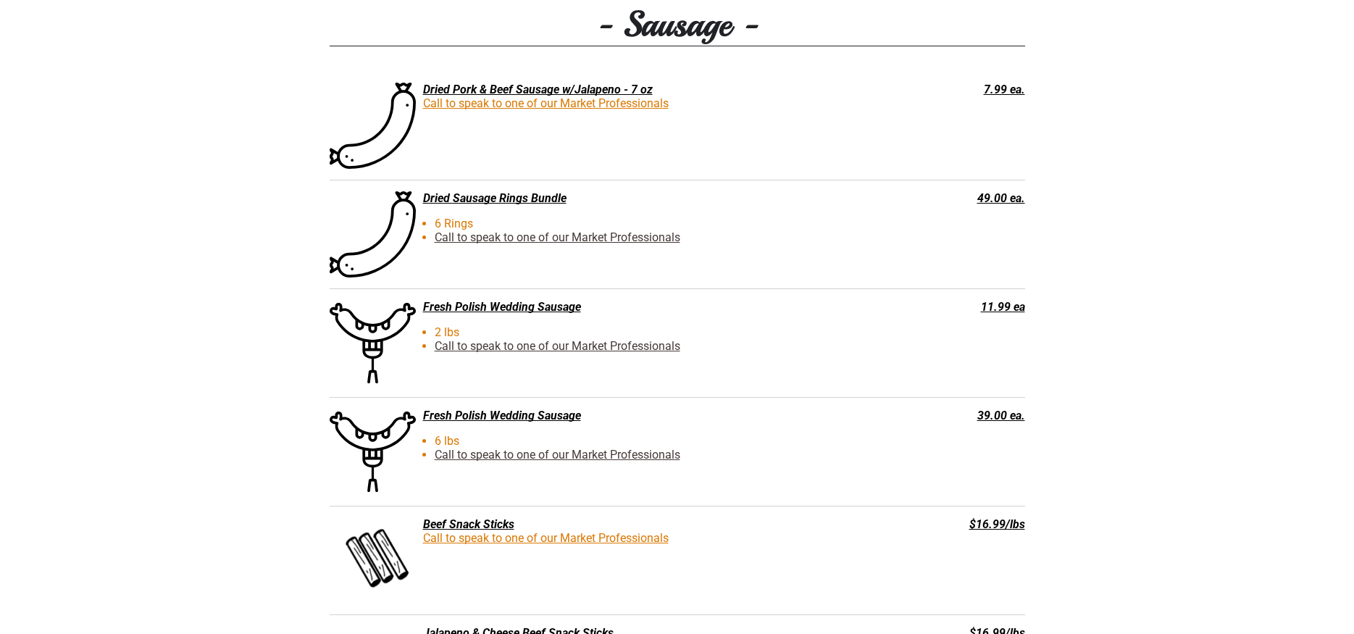 This screenshot has width=1354, height=634. What do you see at coordinates (604, 198) in the screenshot?
I see `div: Dried Sausage Rings Bundle` at bounding box center [604, 198].